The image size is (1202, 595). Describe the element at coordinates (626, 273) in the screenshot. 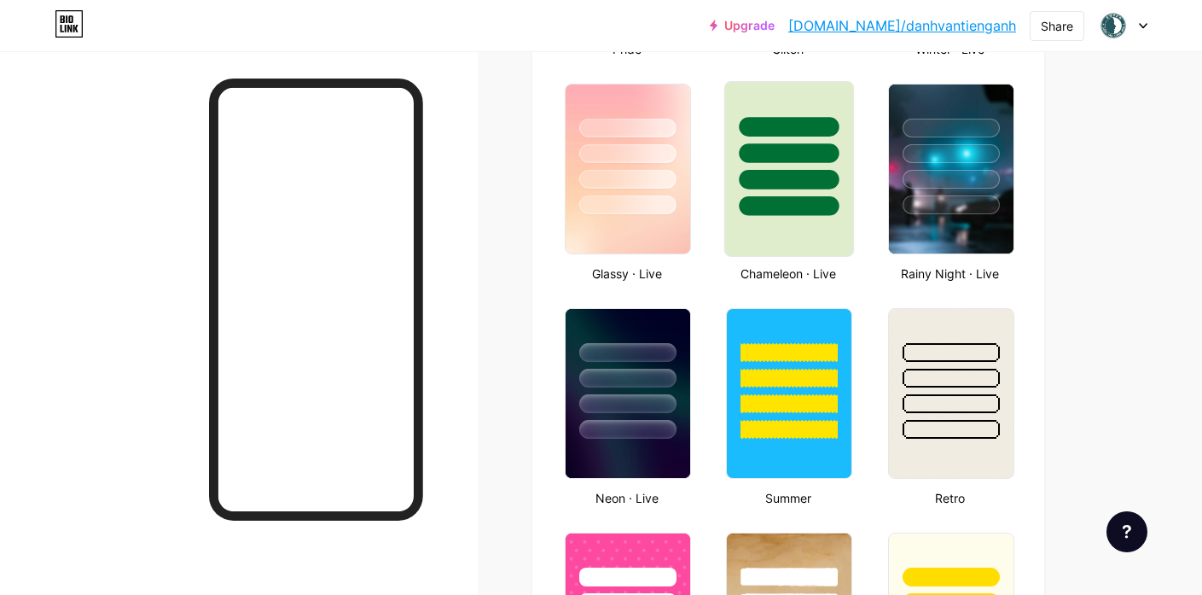

I see `div: Glassy · Live` at that location.